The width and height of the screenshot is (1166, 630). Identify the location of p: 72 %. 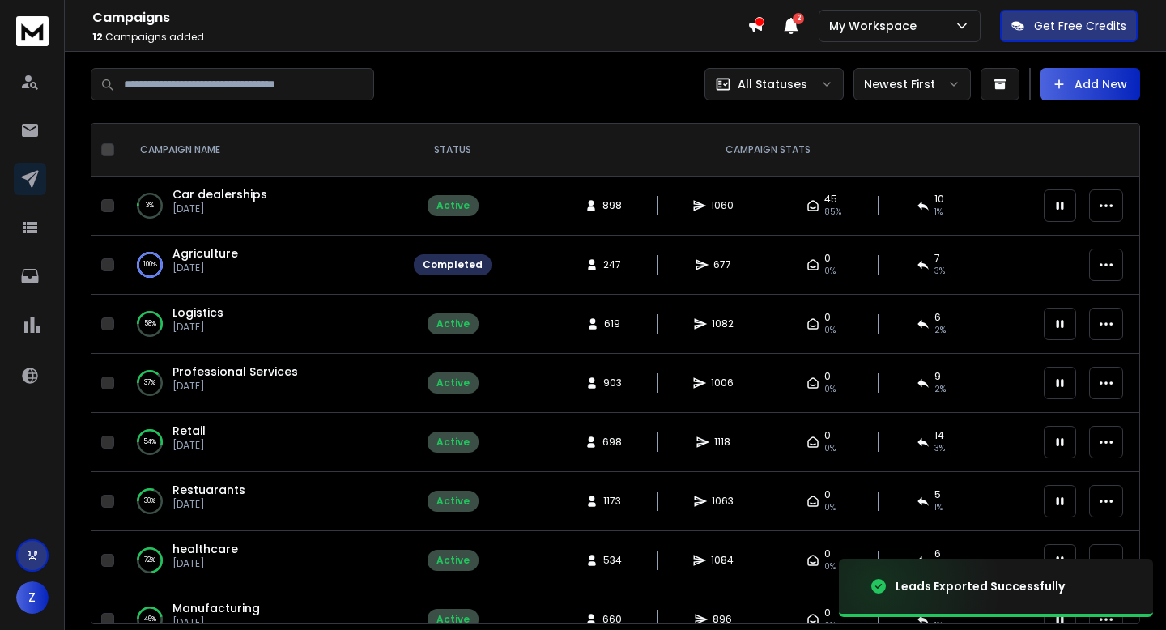
(150, 560).